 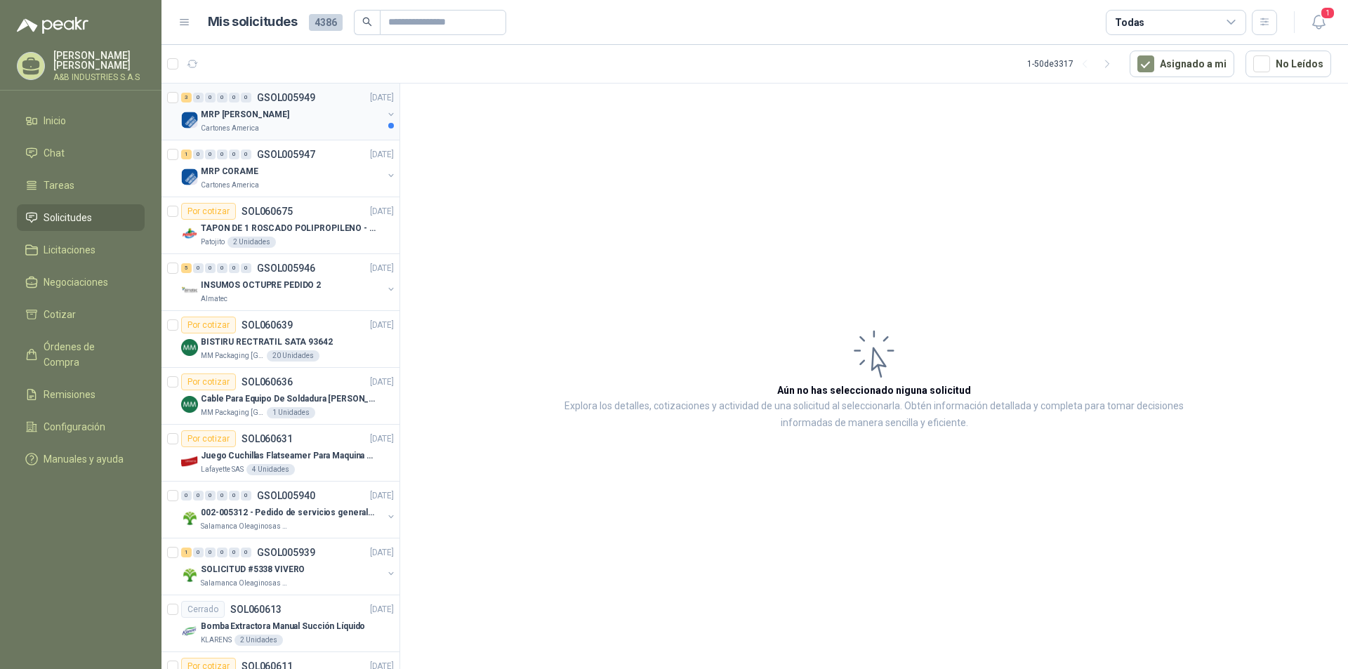 What do you see at coordinates (1181, 64) in the screenshot?
I see `button: Asignado a mi` at bounding box center [1181, 64].